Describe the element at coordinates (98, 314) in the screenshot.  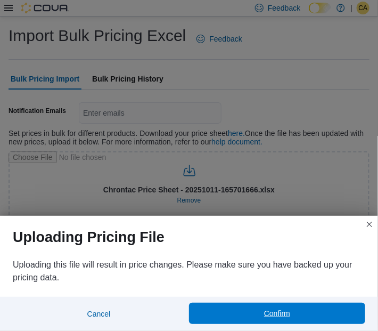
I see `button: Cancel` at that location.